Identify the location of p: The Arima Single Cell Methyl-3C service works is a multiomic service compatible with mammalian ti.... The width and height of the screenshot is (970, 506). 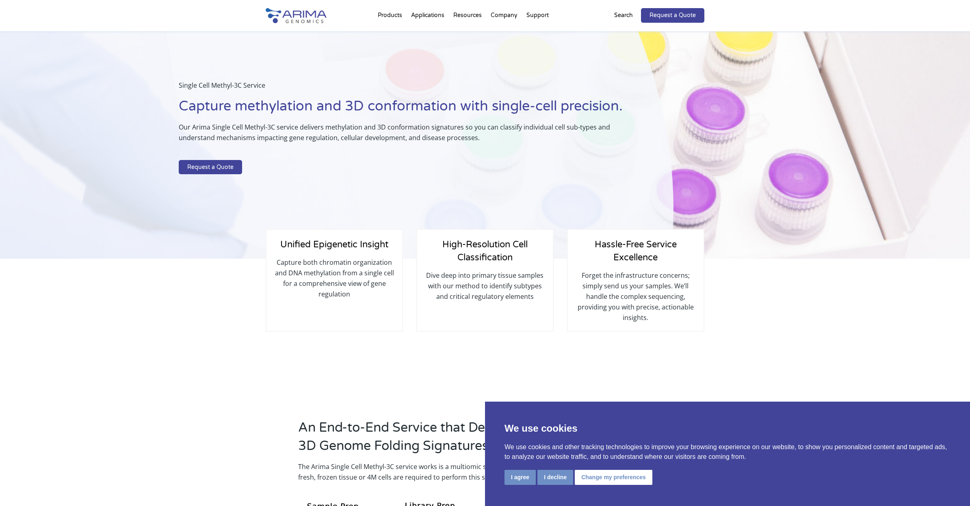
(501, 472).